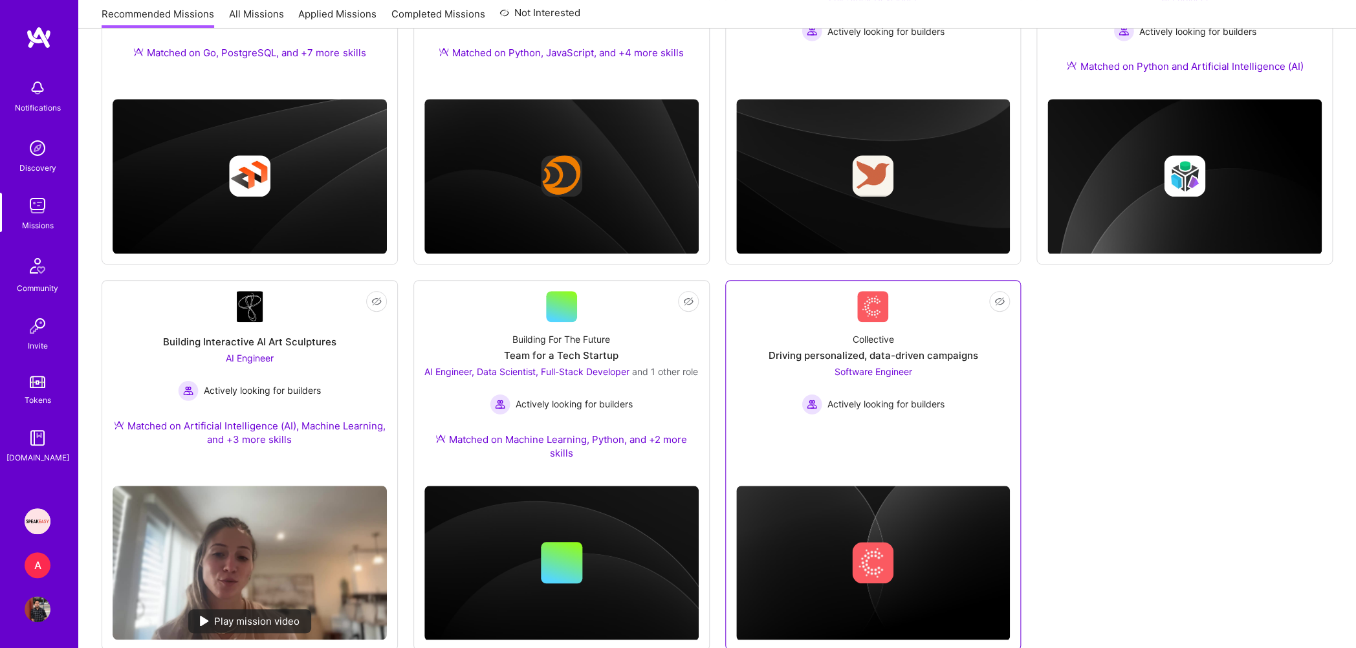 Image resolution: width=1356 pixels, height=648 pixels. What do you see at coordinates (873, 355) in the screenshot?
I see `div: Driving personalized, data-driven campaigns` at bounding box center [873, 355].